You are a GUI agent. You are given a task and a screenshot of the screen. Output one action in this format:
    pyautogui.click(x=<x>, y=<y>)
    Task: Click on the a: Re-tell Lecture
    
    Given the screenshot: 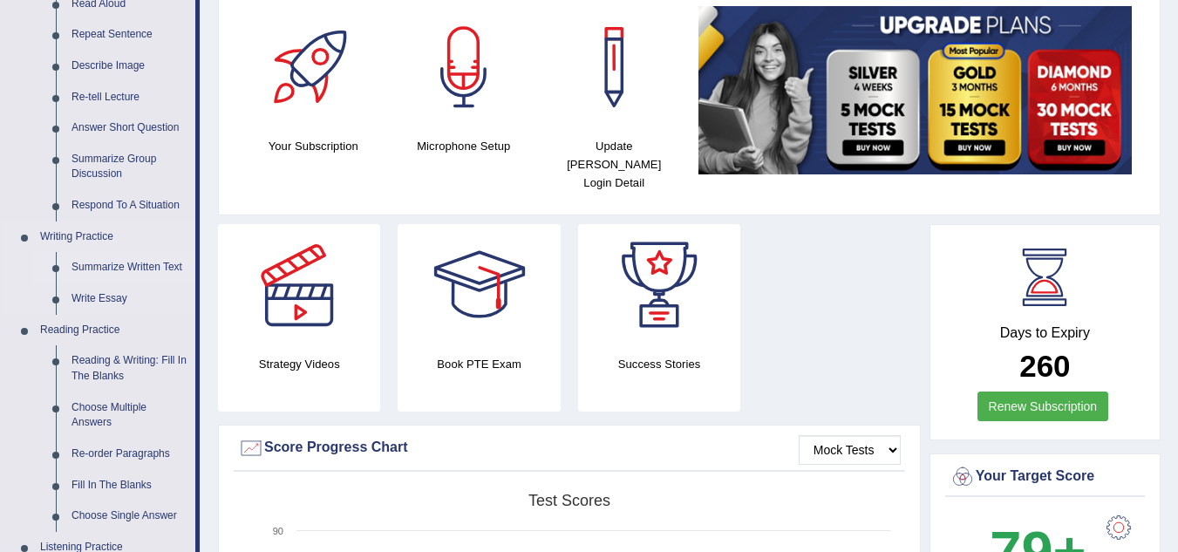 What is the action you would take?
    pyautogui.click(x=129, y=98)
    